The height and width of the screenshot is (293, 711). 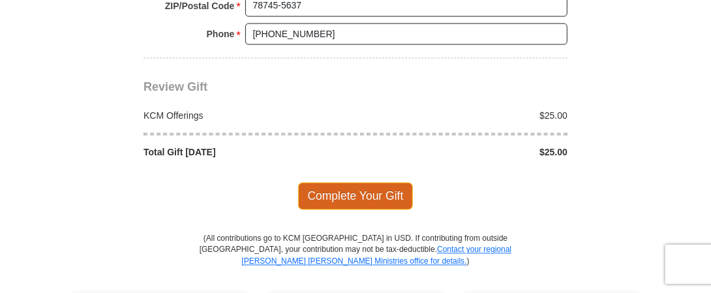 I want to click on strong: Phone, so click(x=220, y=34).